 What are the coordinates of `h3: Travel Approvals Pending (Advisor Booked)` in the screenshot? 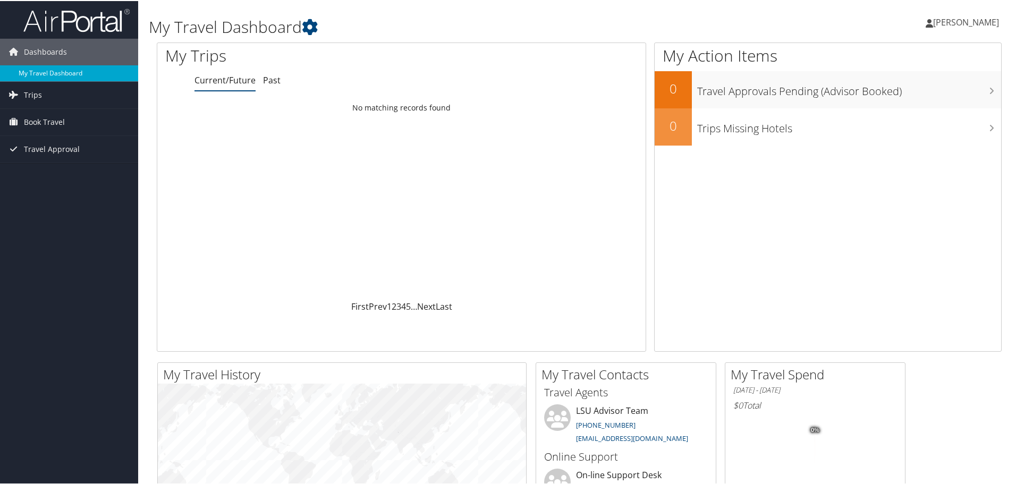 It's located at (849, 88).